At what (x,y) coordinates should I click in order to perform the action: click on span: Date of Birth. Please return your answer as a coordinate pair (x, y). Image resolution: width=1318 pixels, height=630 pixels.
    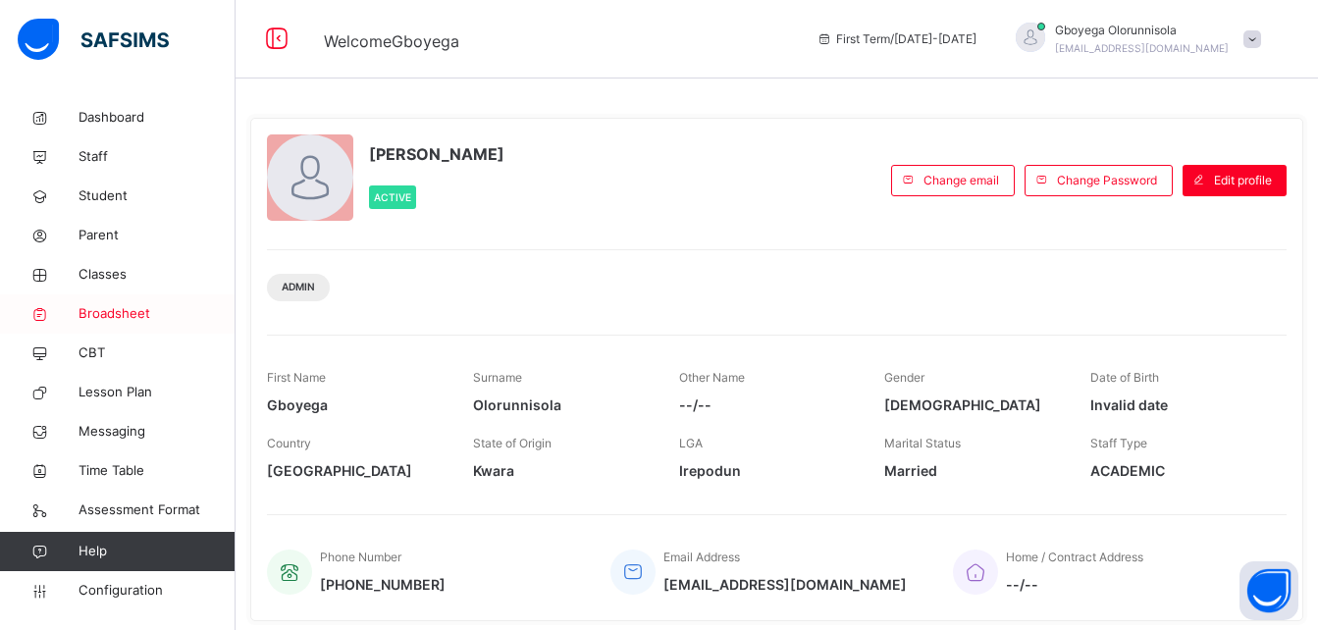
    Looking at the image, I should click on (1124, 377).